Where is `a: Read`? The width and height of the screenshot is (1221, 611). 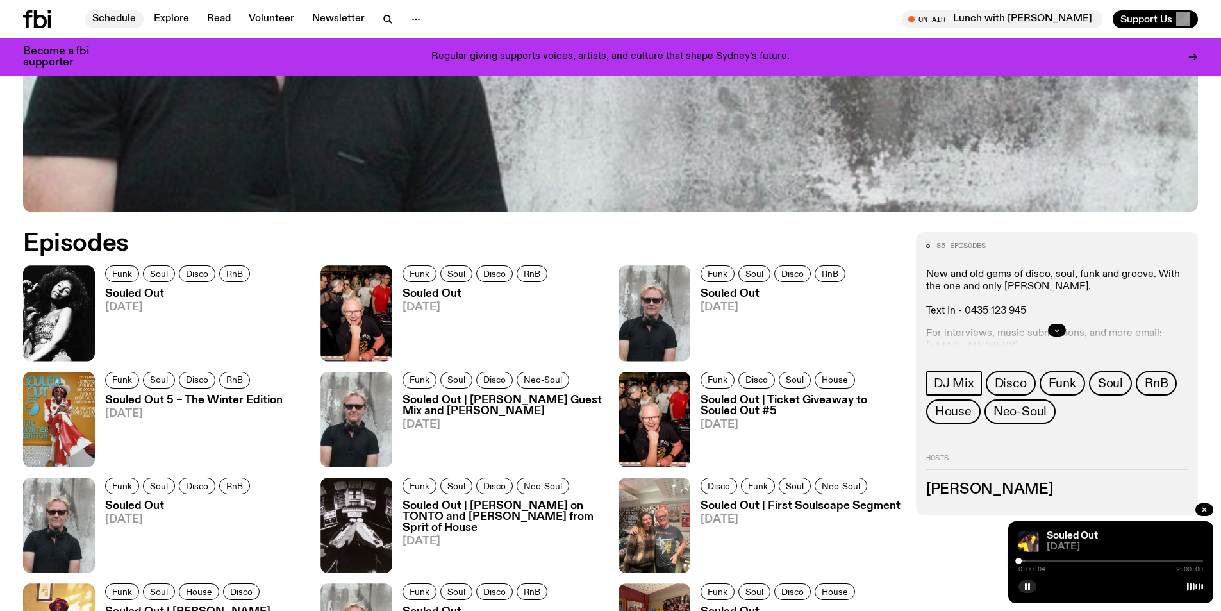 a: Read is located at coordinates (219, 19).